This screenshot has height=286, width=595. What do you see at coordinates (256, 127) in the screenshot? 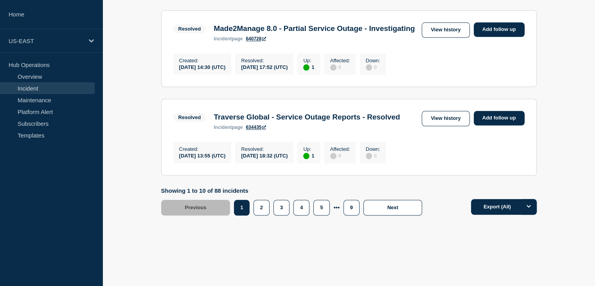
I see `a: 634435` at bounding box center [256, 127].